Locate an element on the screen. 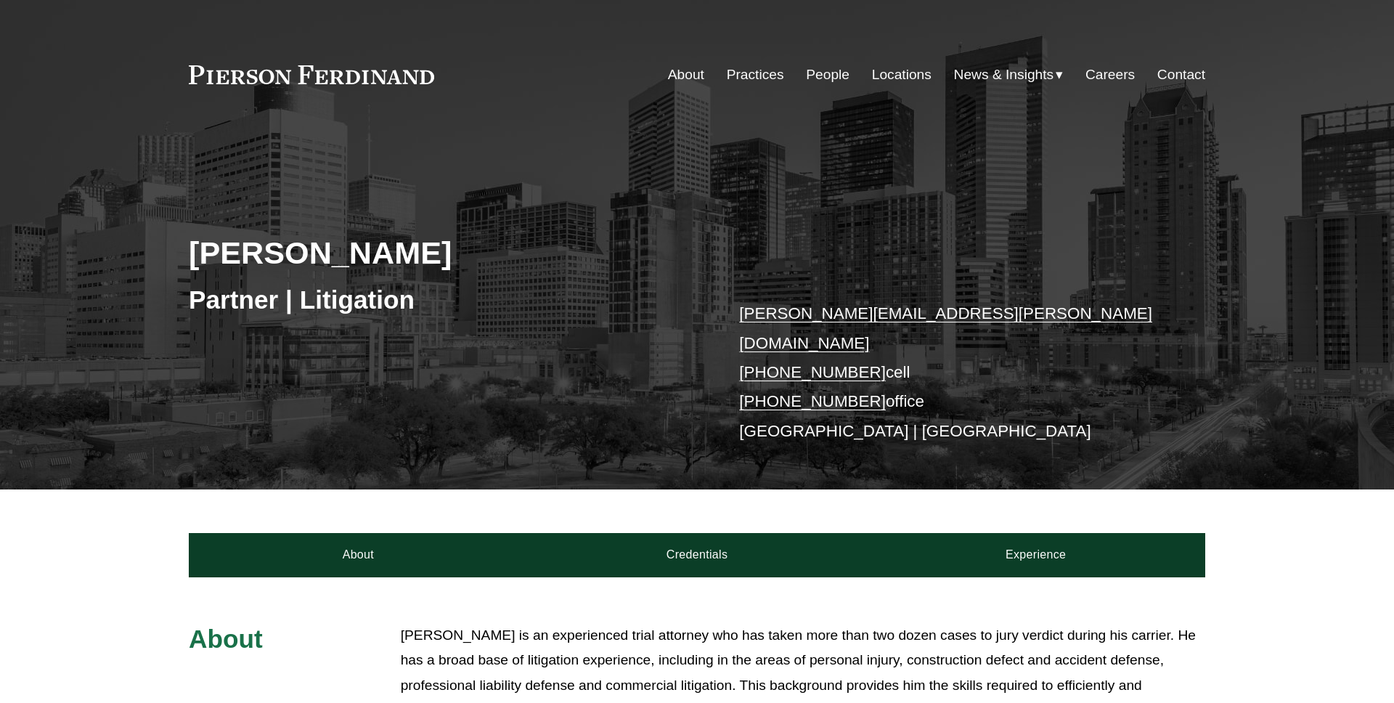 This screenshot has height=703, width=1394. span: About is located at coordinates (226, 638).